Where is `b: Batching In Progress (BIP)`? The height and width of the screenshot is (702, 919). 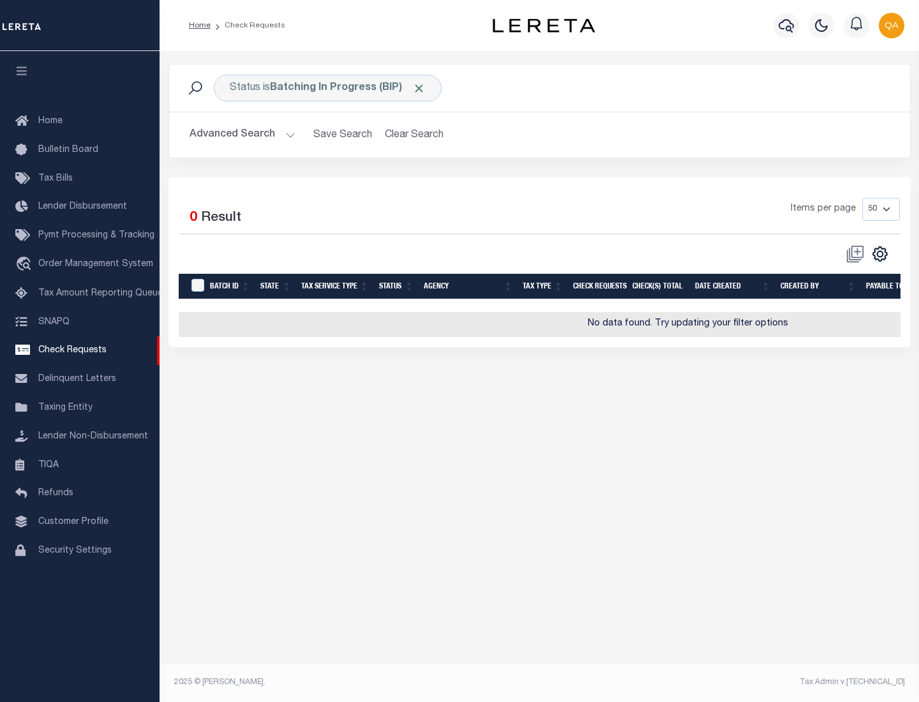
b: Batching In Progress (BIP) is located at coordinates (348, 88).